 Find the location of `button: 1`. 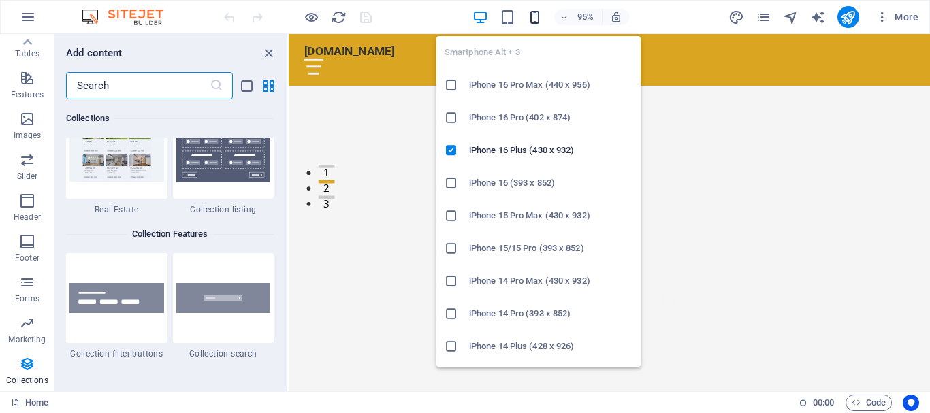

button: 1 is located at coordinates (39, 139).